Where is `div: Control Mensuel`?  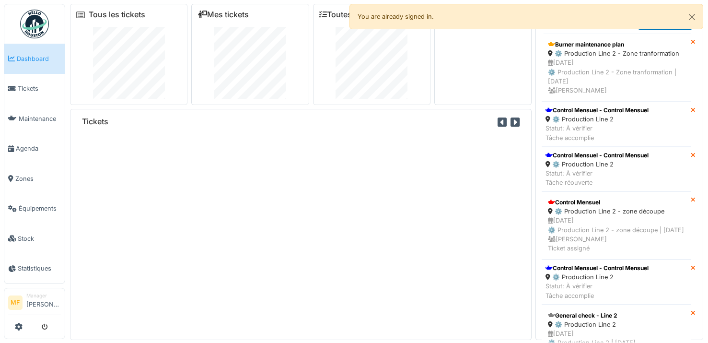
div: Control Mensuel is located at coordinates (616, 202).